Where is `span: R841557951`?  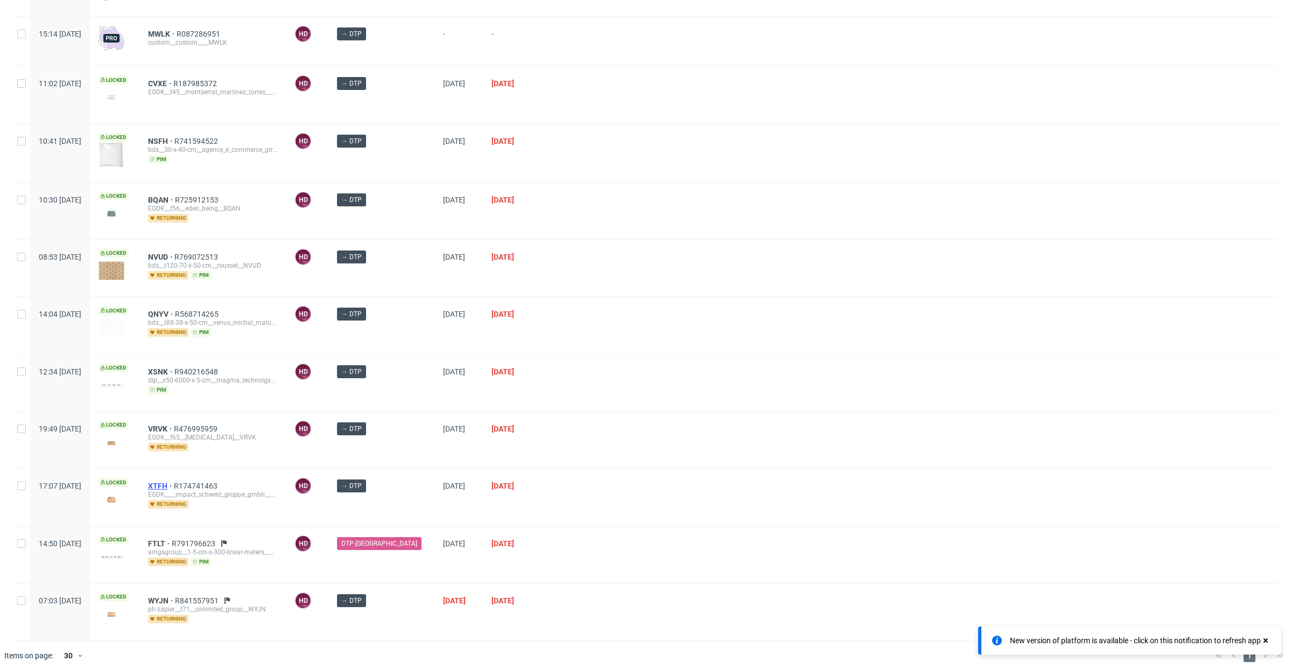 span: R841557951 is located at coordinates (198, 600).